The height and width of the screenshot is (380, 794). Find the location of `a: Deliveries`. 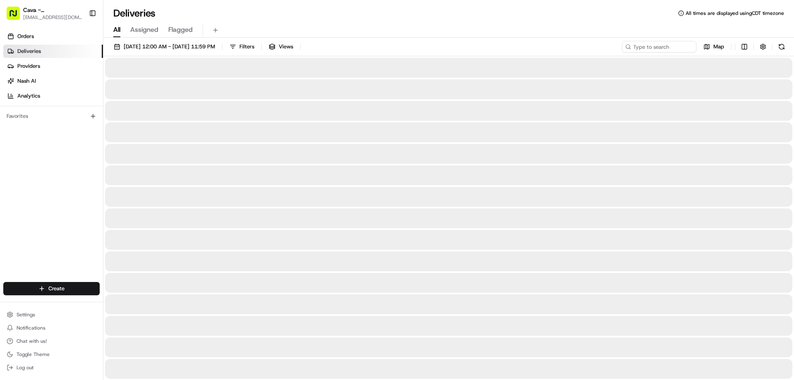

a: Deliveries is located at coordinates (53, 51).